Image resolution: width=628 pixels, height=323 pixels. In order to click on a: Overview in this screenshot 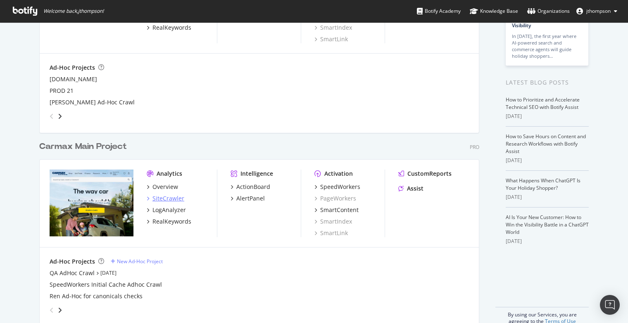, I will do `click(162, 187)`.